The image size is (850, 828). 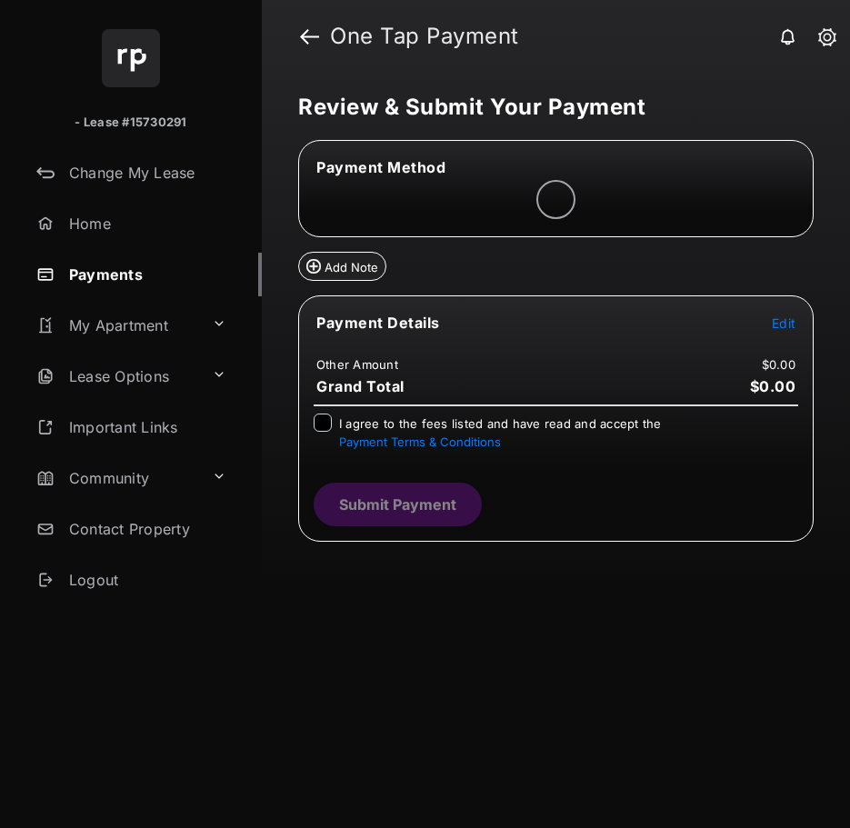 I want to click on a: Lease Options, so click(x=116, y=376).